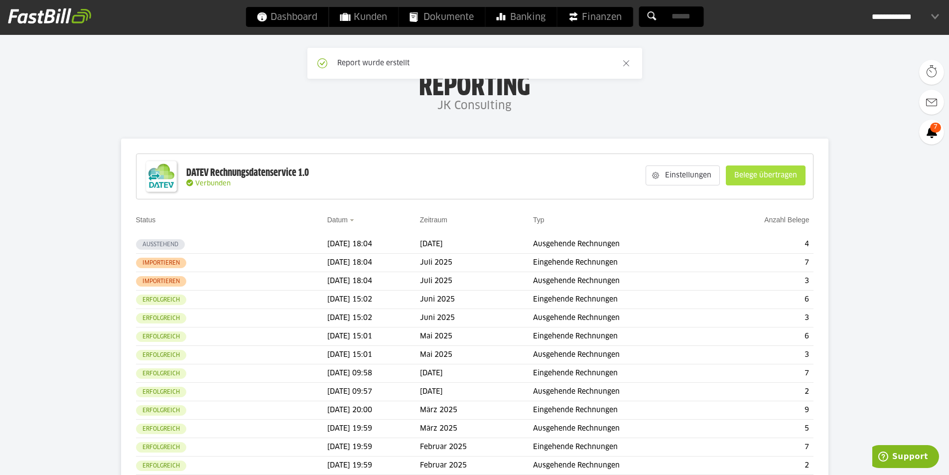 The width and height of the screenshot is (949, 475). Describe the element at coordinates (146, 220) in the screenshot. I see `a: Status` at that location.